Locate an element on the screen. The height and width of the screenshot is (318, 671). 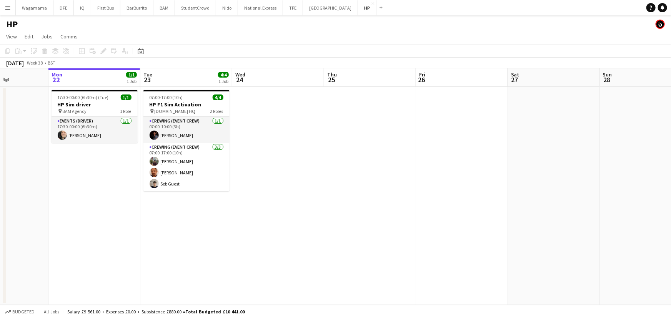
button: DFE is located at coordinates (63, 8).